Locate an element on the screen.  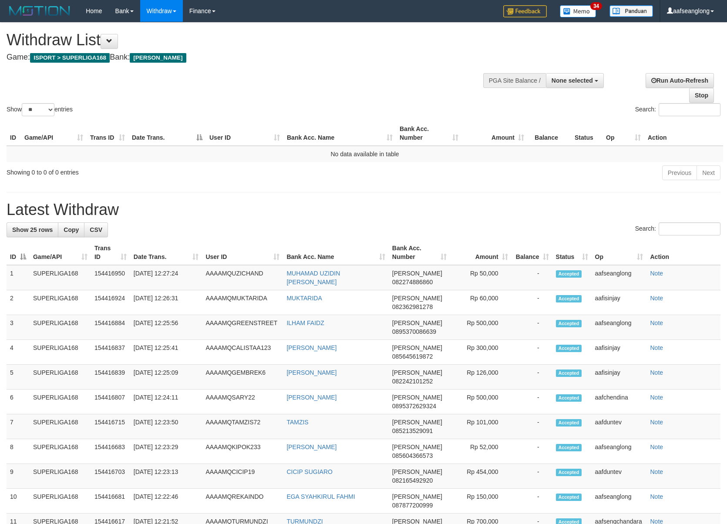
th: ID: activate to sort column descending is located at coordinates (18, 252).